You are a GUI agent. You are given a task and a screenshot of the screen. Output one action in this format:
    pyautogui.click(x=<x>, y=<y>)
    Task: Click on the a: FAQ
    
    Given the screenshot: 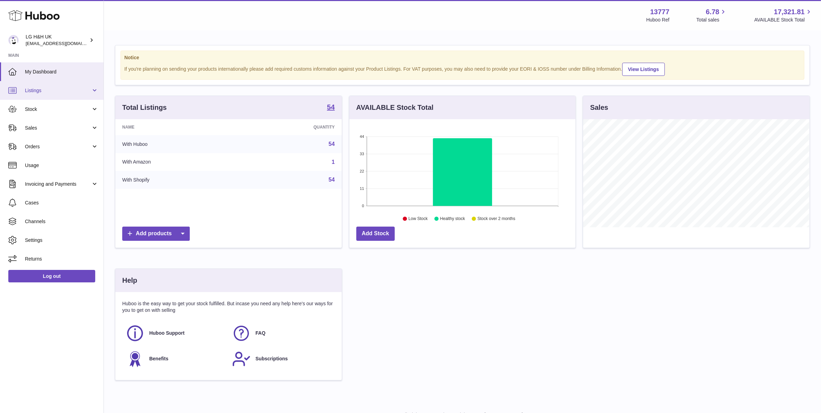 What is the action you would take?
    pyautogui.click(x=281, y=333)
    